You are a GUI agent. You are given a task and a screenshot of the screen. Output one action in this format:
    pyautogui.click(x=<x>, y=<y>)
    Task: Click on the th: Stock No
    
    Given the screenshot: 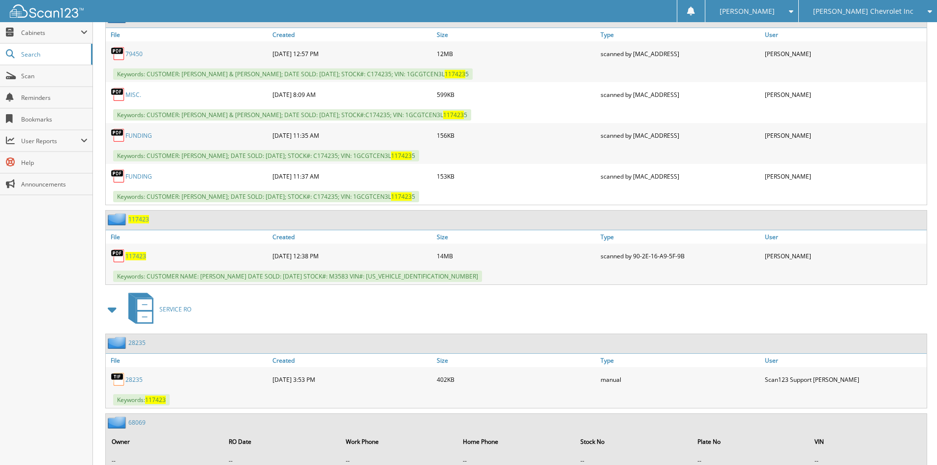 What is the action you would take?
    pyautogui.click(x=633, y=441)
    